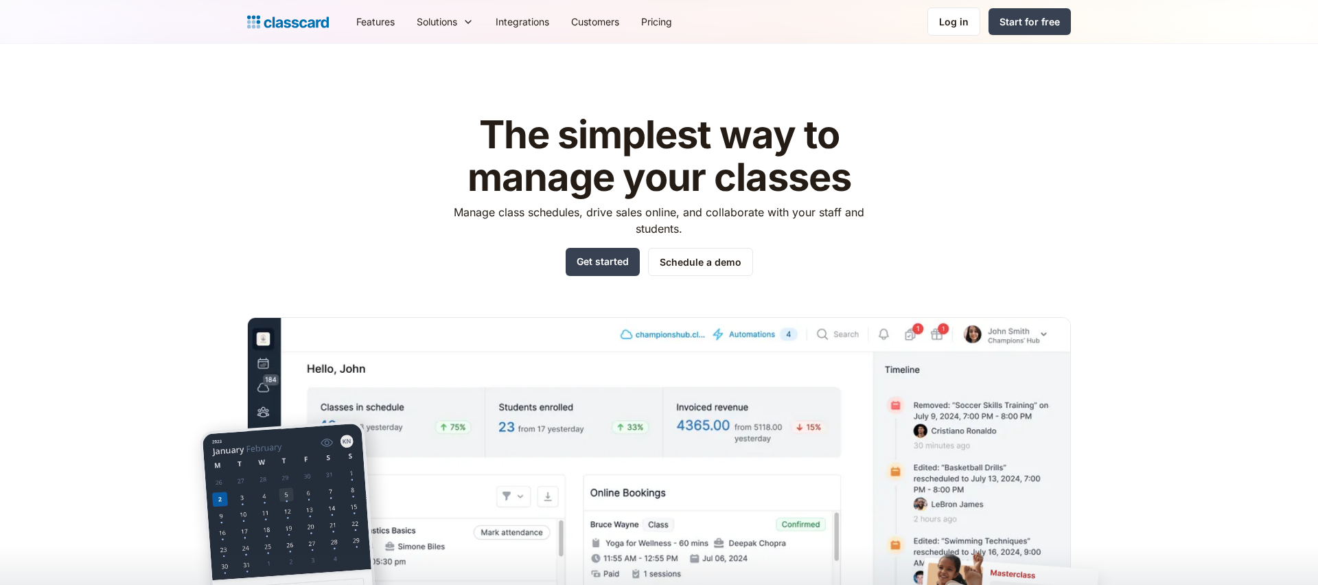 The height and width of the screenshot is (585, 1318). Describe the element at coordinates (659, 156) in the screenshot. I see `h1: The simplest way to manage your classes` at that location.